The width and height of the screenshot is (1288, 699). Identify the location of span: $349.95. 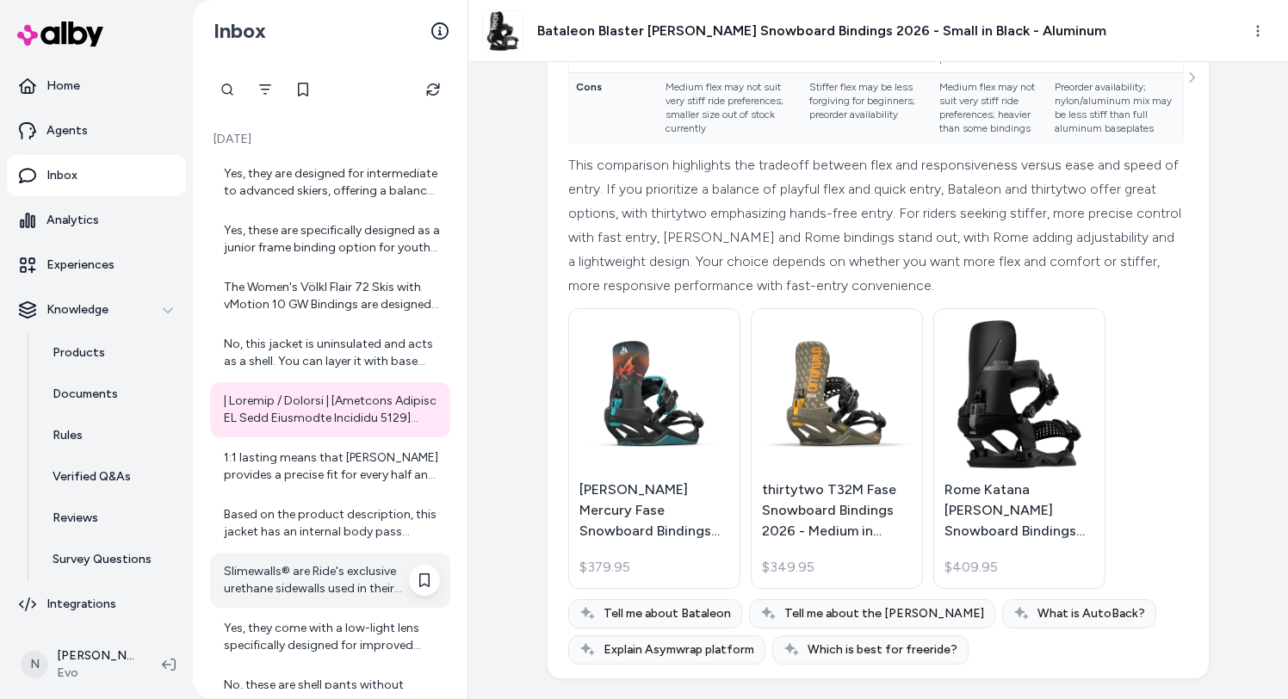
(788, 567).